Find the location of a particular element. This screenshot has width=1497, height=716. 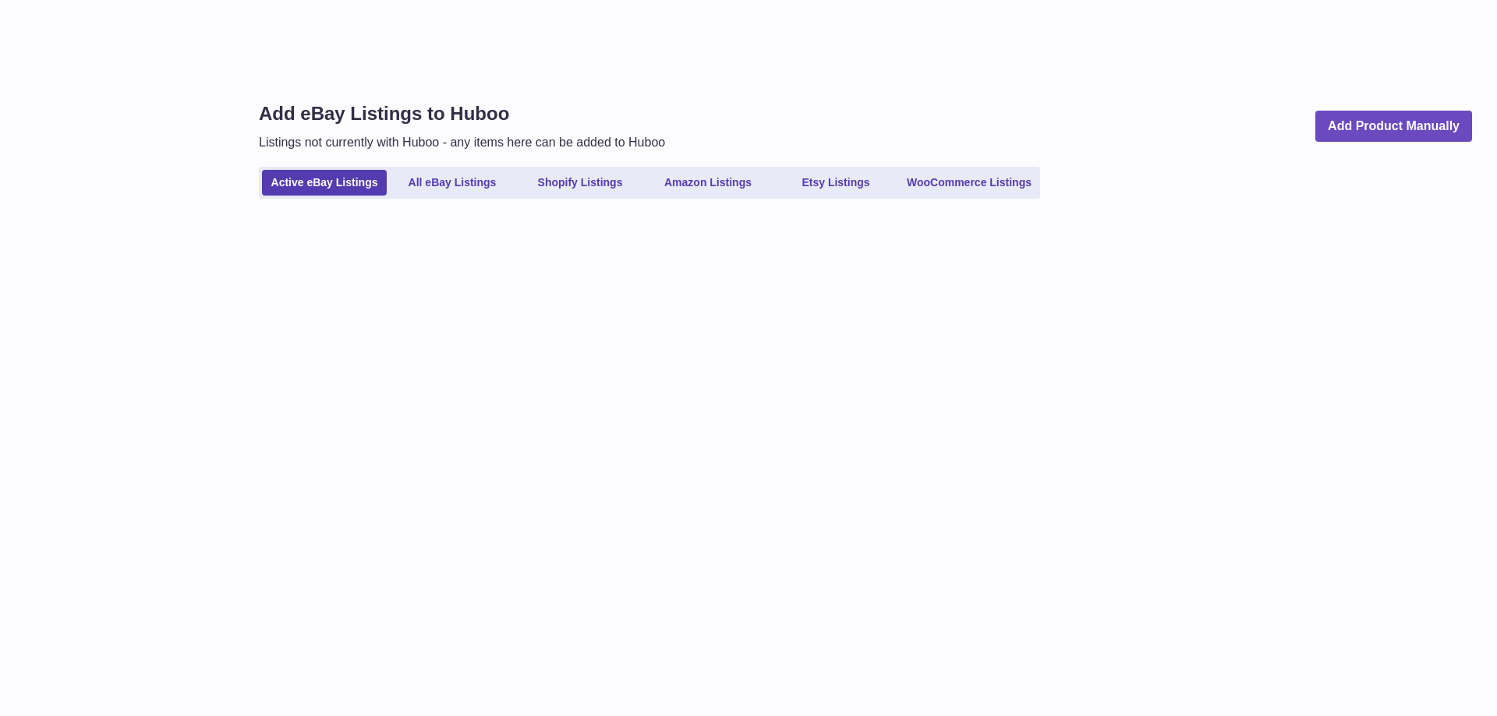

a: Add Product Manually is located at coordinates (1393, 126).